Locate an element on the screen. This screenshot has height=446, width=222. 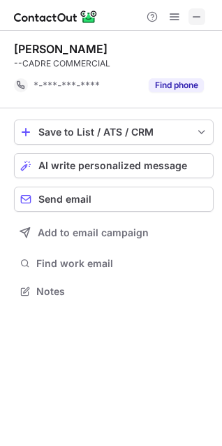
span: Notes is located at coordinates (122, 291).